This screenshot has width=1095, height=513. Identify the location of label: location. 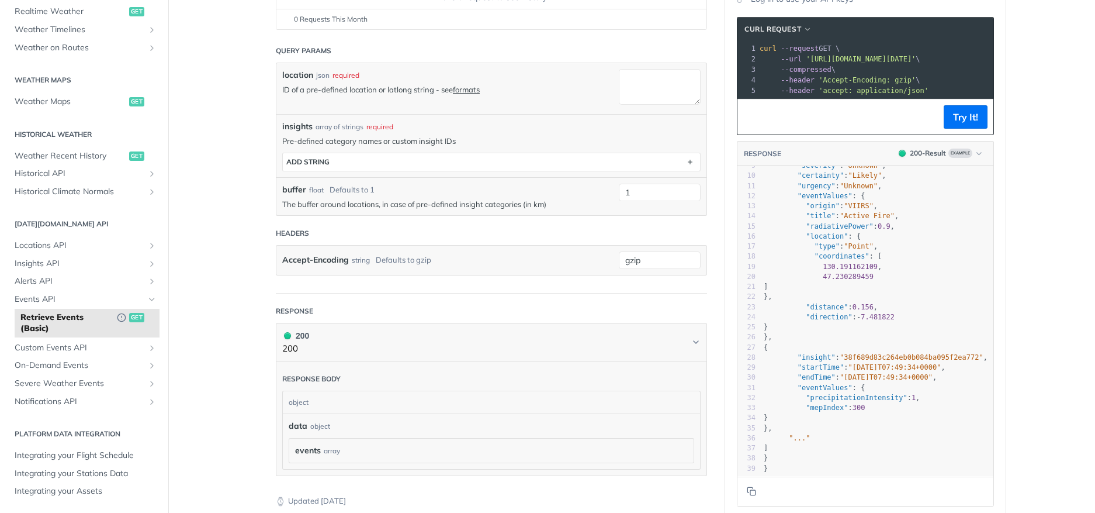
(298, 75).